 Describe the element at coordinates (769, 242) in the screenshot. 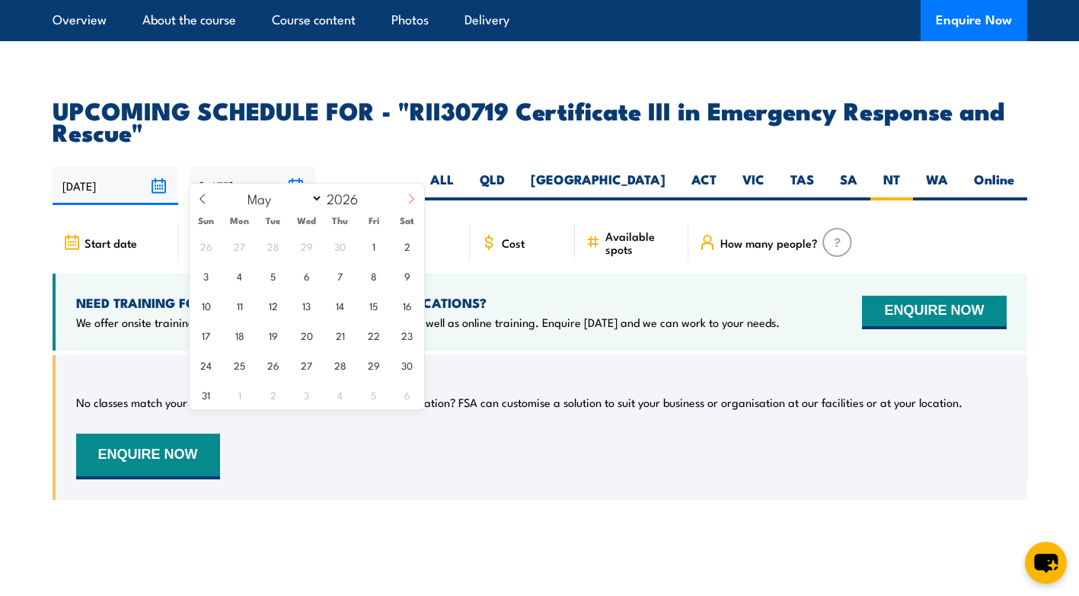

I see `span: How many people?` at that location.